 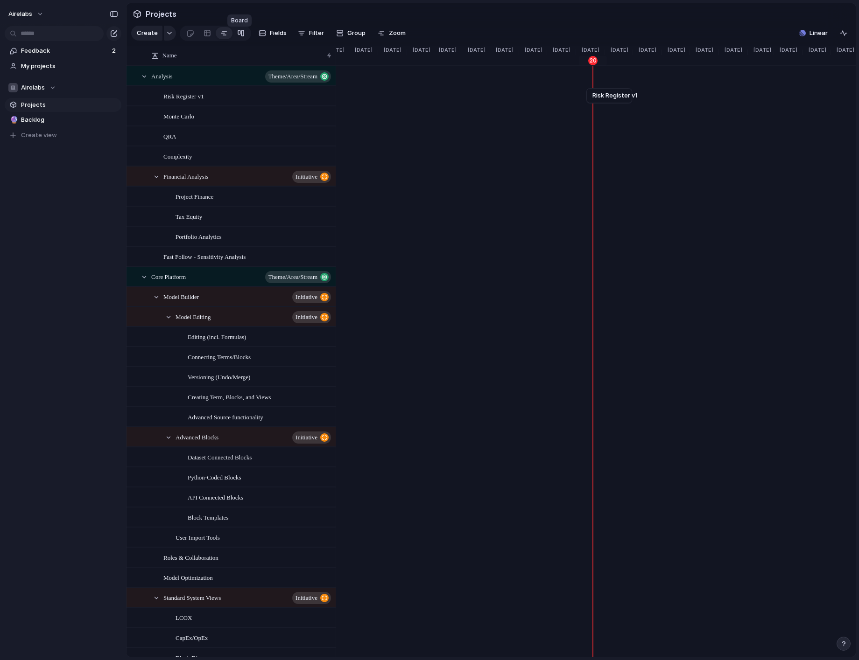 What do you see at coordinates (26, 14) in the screenshot?
I see `button: airelabs` at bounding box center [26, 14].